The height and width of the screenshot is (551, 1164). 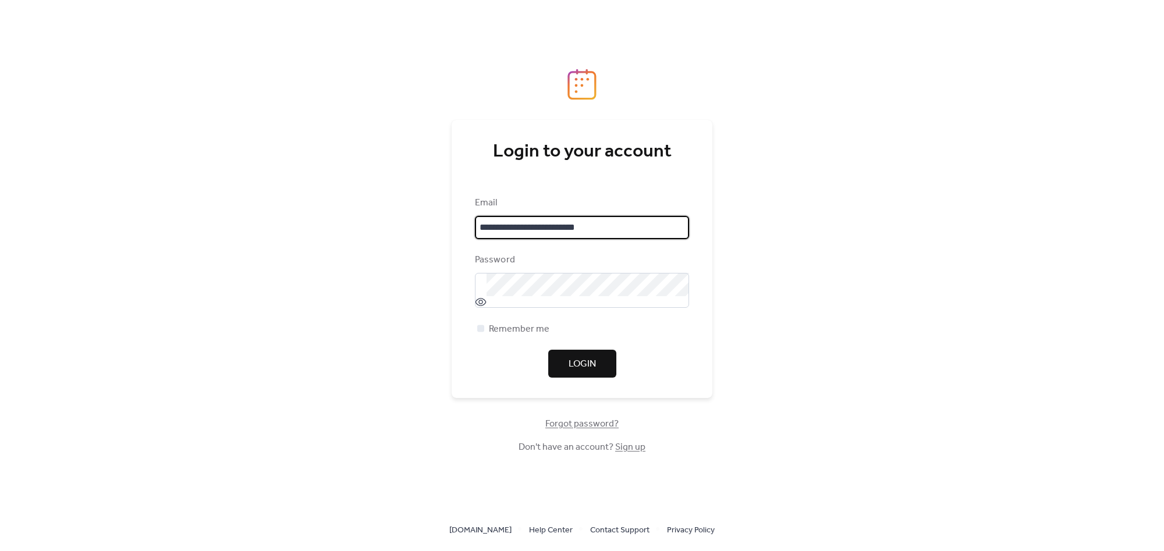 What do you see at coordinates (582, 424) in the screenshot?
I see `a: Forgot password?` at bounding box center [582, 424].